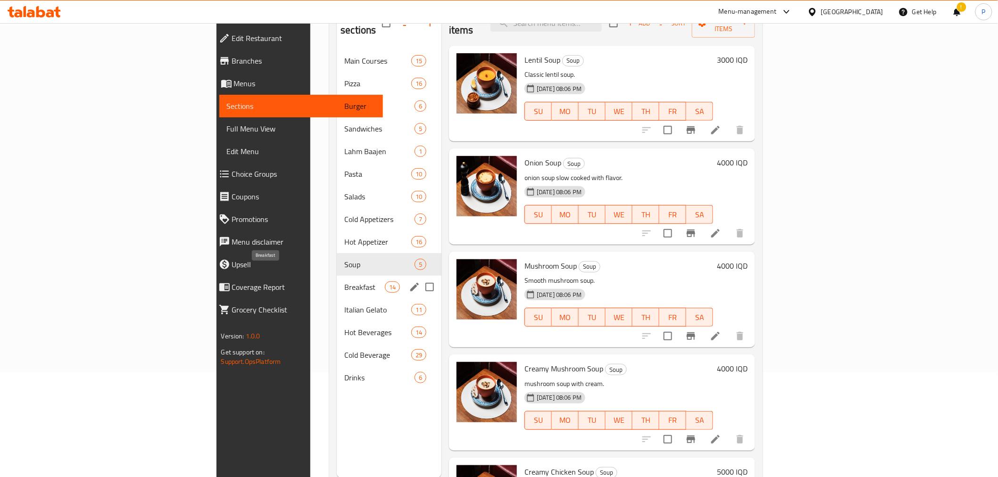 This screenshot has height=477, width=998. What do you see at coordinates (301, 106) in the screenshot?
I see `a: Sections` at bounding box center [301, 106].